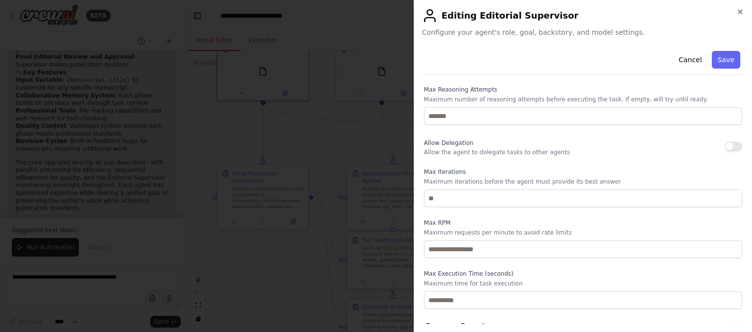  Describe the element at coordinates (497, 152) in the screenshot. I see `p: Allow the agent to delegate tasks to other agents` at that location.